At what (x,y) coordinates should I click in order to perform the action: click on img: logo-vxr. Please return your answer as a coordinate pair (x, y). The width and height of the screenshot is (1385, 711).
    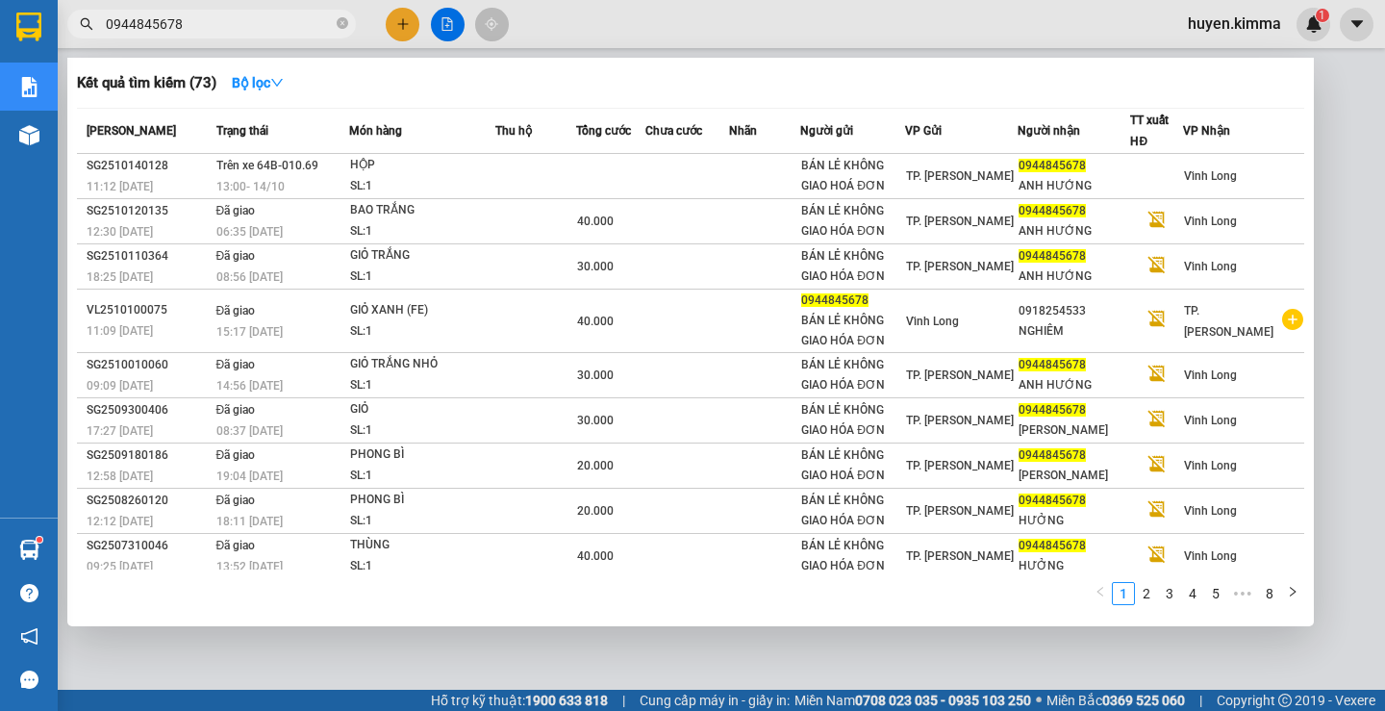
    Looking at the image, I should click on (29, 27).